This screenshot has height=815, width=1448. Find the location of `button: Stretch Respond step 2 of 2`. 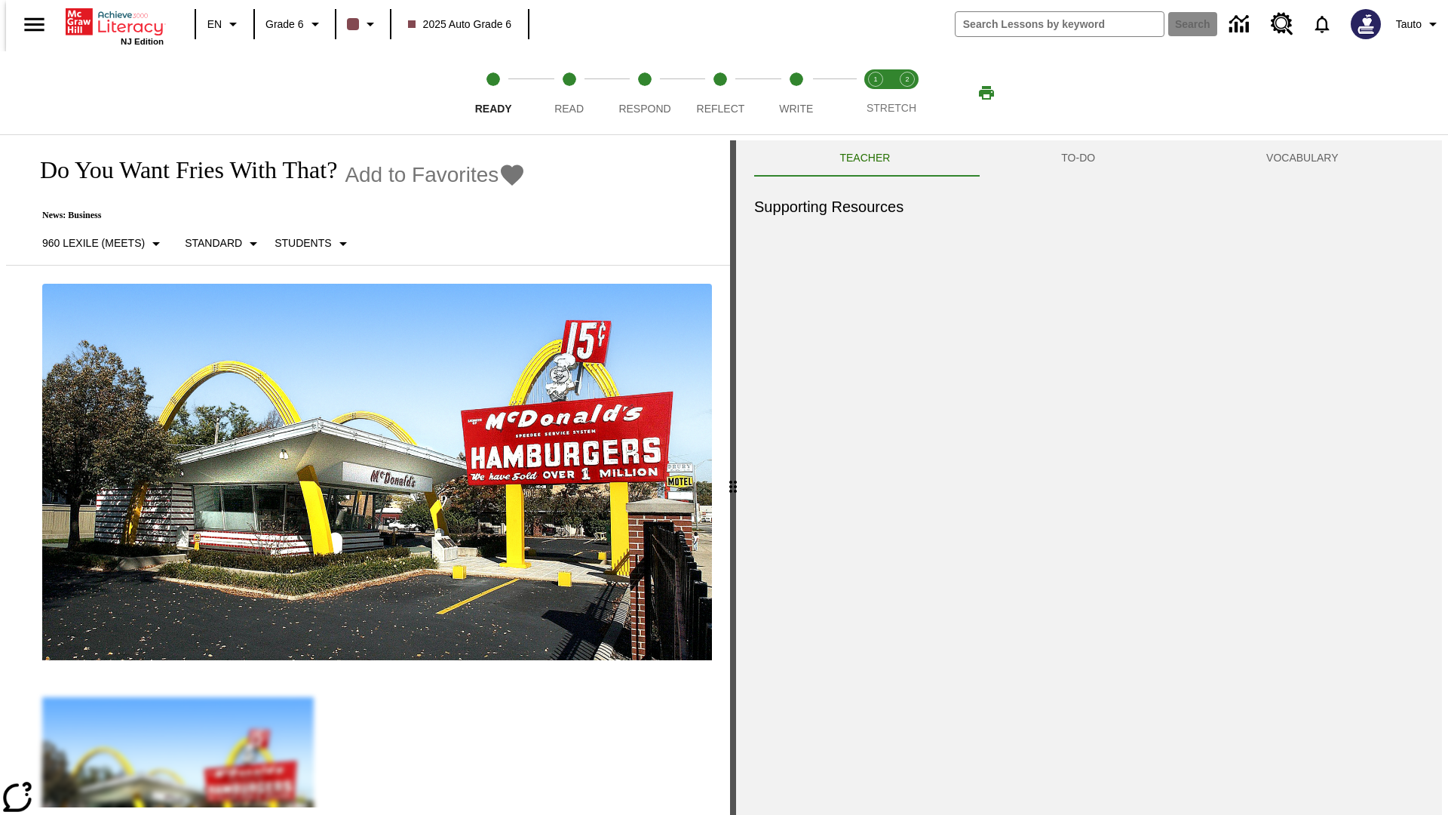

button: Stretch Respond step 2 of 2 is located at coordinates (908, 93).